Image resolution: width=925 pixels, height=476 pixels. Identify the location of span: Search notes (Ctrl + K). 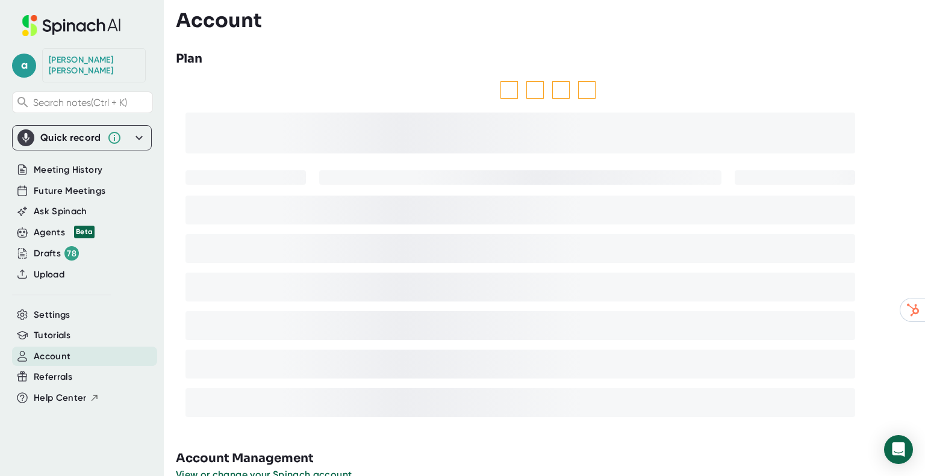
(80, 102).